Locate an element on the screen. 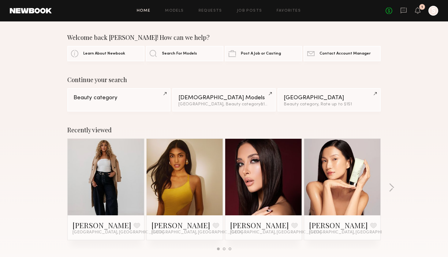 The height and width of the screenshot is (257, 448). a: Favorites is located at coordinates (289, 11).